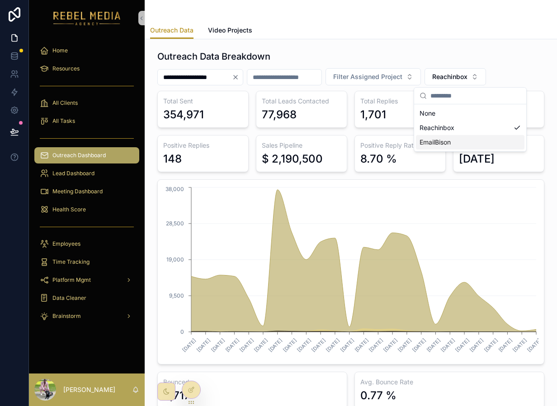  I want to click on div: 148, so click(172, 159).